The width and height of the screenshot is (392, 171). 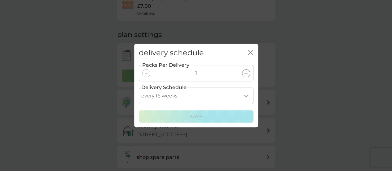 What do you see at coordinates (164, 87) in the screenshot?
I see `label: Delivery Schedule` at bounding box center [164, 87].